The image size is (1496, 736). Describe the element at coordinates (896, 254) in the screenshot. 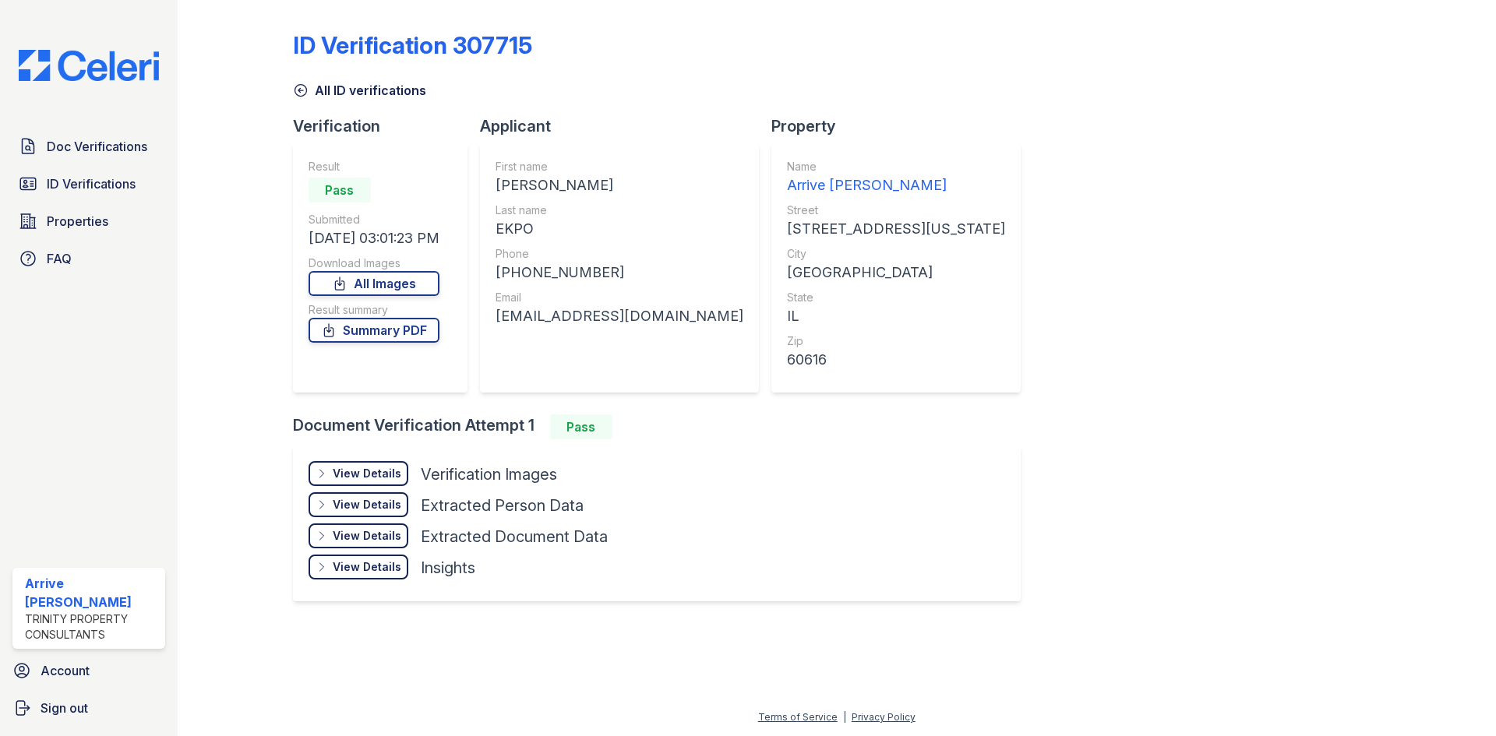

I see `div: City` at that location.